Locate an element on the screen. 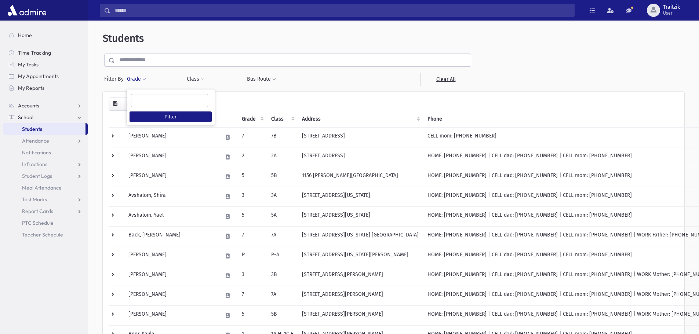 This screenshot has width=699, height=334. span: Accounts is located at coordinates (29, 106).